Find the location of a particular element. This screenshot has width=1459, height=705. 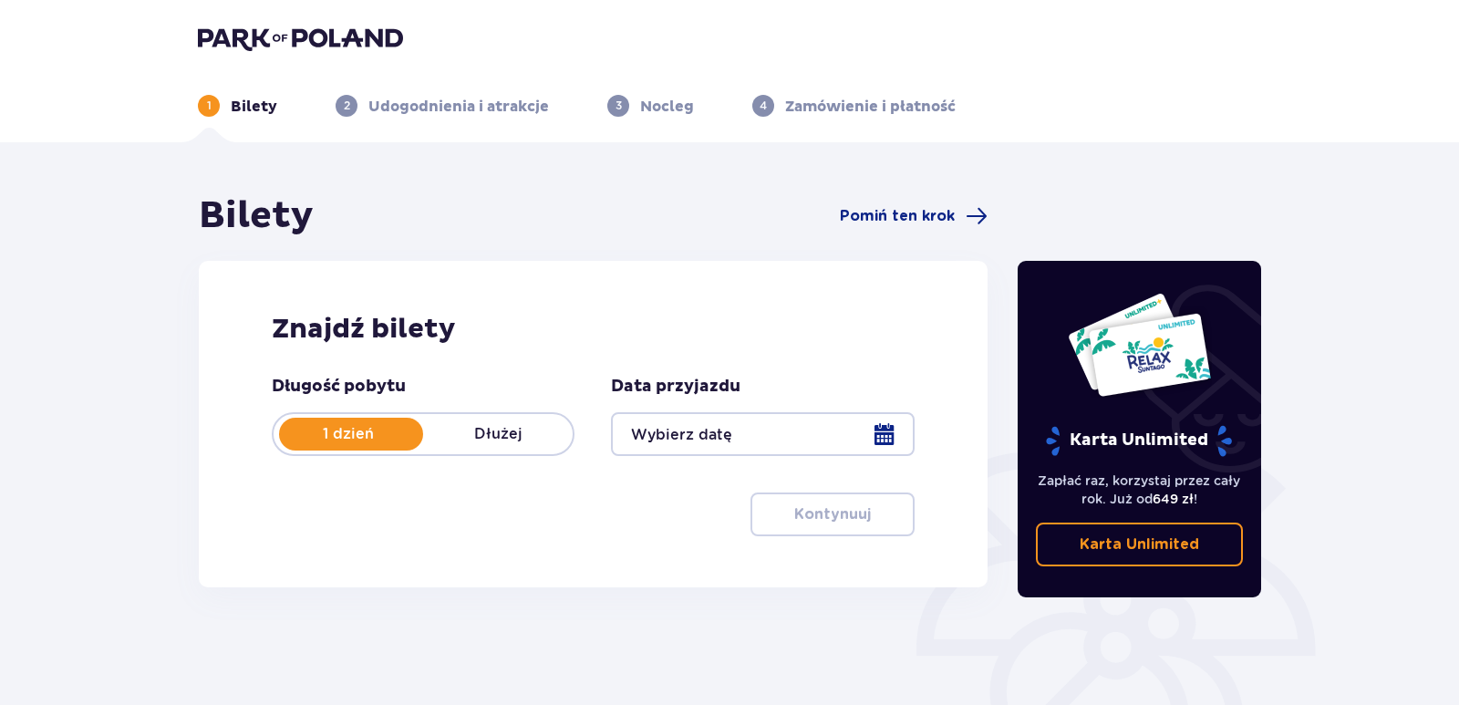

p: 2 is located at coordinates (347, 106).